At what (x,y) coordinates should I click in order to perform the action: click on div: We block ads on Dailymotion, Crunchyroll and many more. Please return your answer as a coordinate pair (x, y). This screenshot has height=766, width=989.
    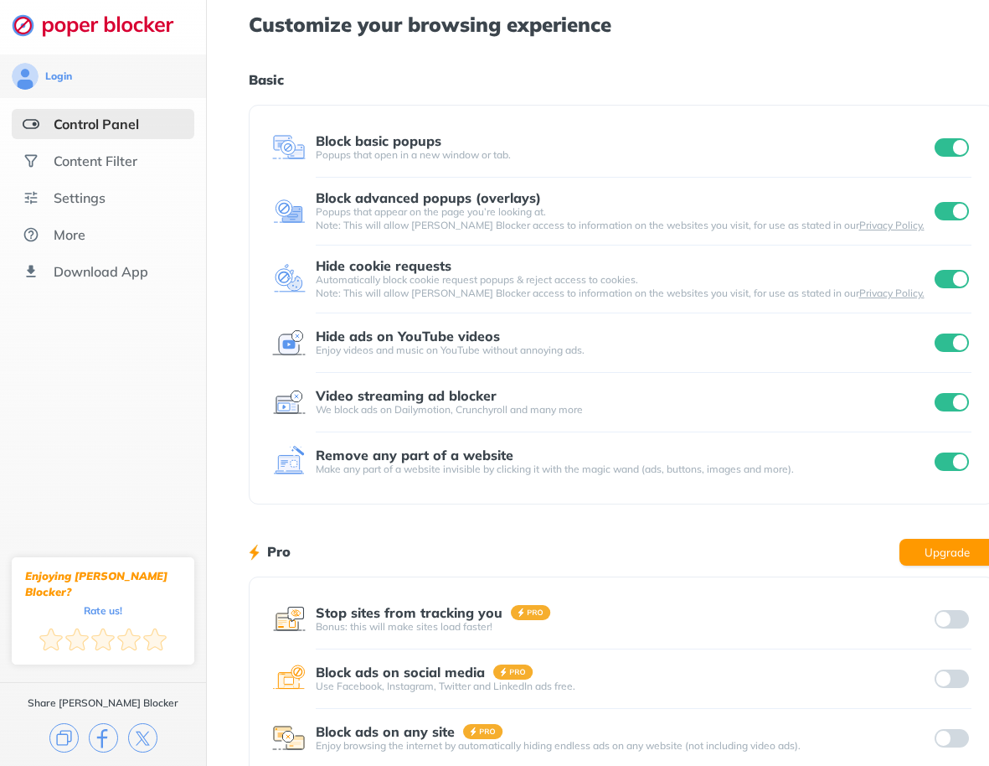
    Looking at the image, I should click on (623, 410).